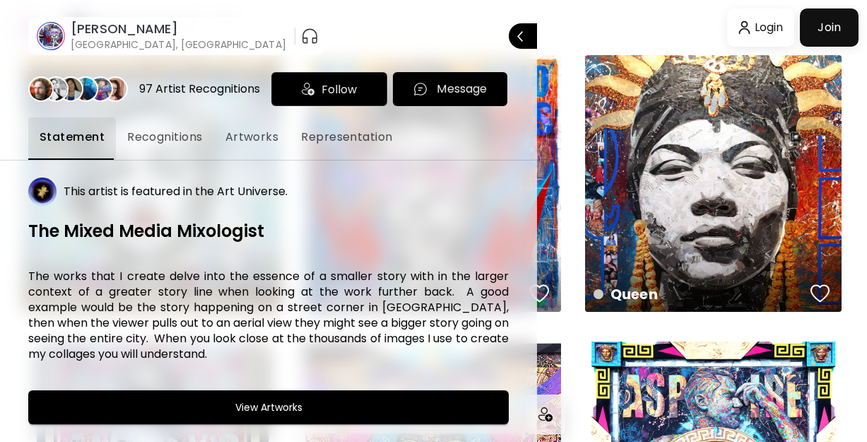  Describe the element at coordinates (268, 315) in the screenshot. I see `h6: The works that I create delve into the essence of a smaller story with in the larger context of a...` at that location.